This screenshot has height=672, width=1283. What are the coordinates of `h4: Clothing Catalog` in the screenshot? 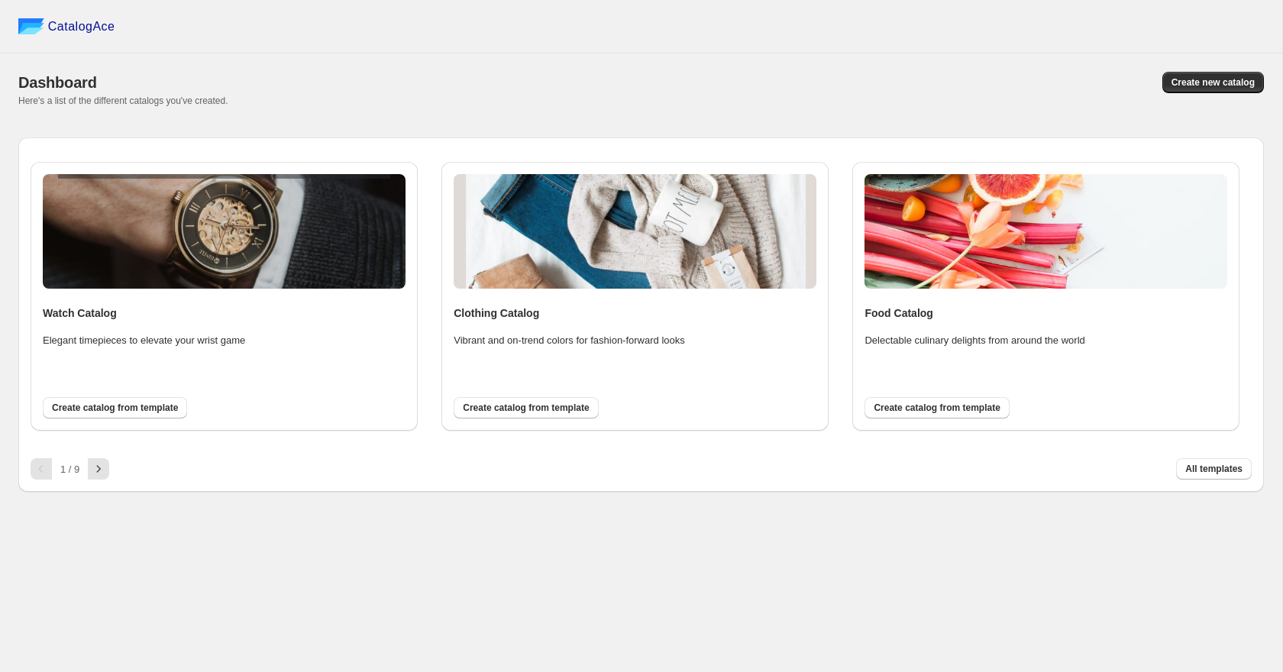 It's located at (635, 313).